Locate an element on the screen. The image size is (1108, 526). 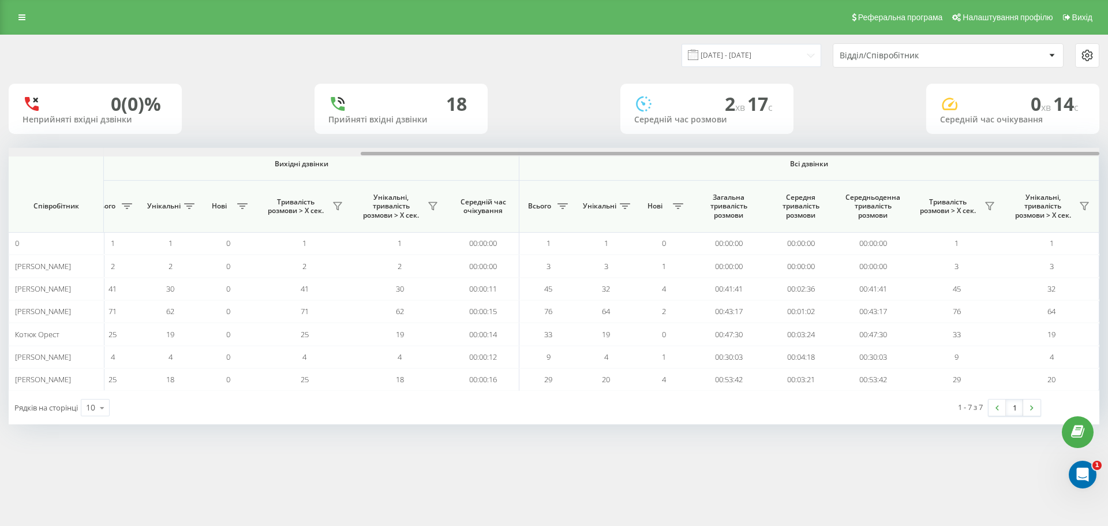
td: 00:03:21 is located at coordinates (801, 379).